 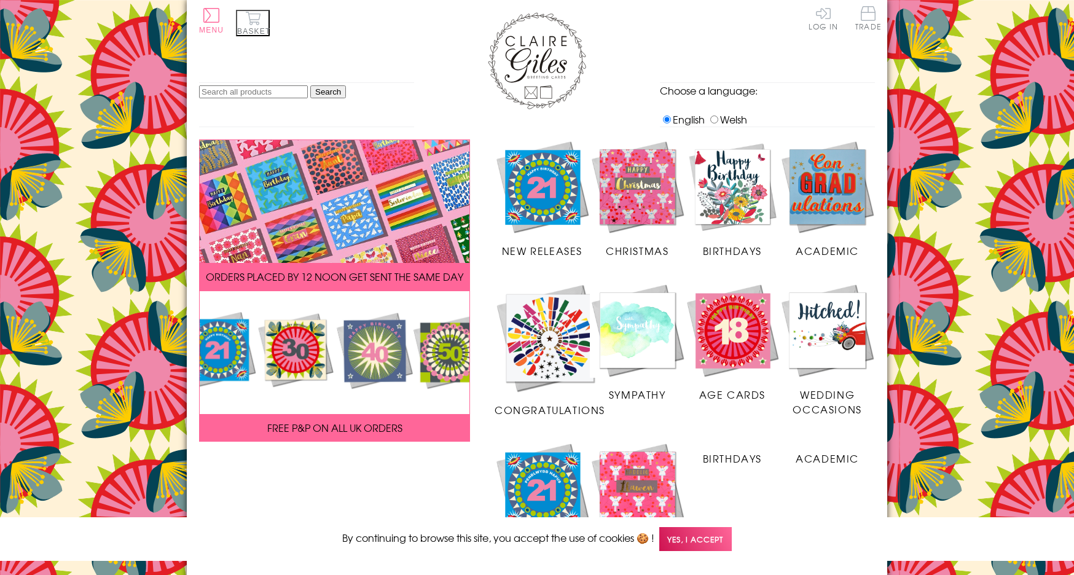 What do you see at coordinates (868, 18) in the screenshot?
I see `span: Trade` at bounding box center [868, 18].